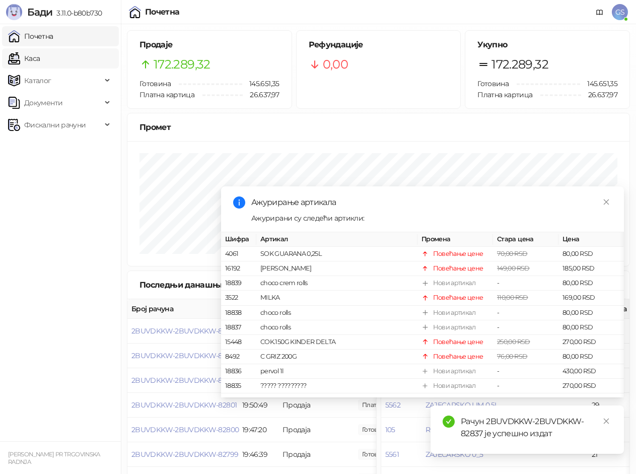 Image resolution: width=636 pixels, height=474 pixels. What do you see at coordinates (239, 283) in the screenshot?
I see `td: 18839` at bounding box center [239, 283].